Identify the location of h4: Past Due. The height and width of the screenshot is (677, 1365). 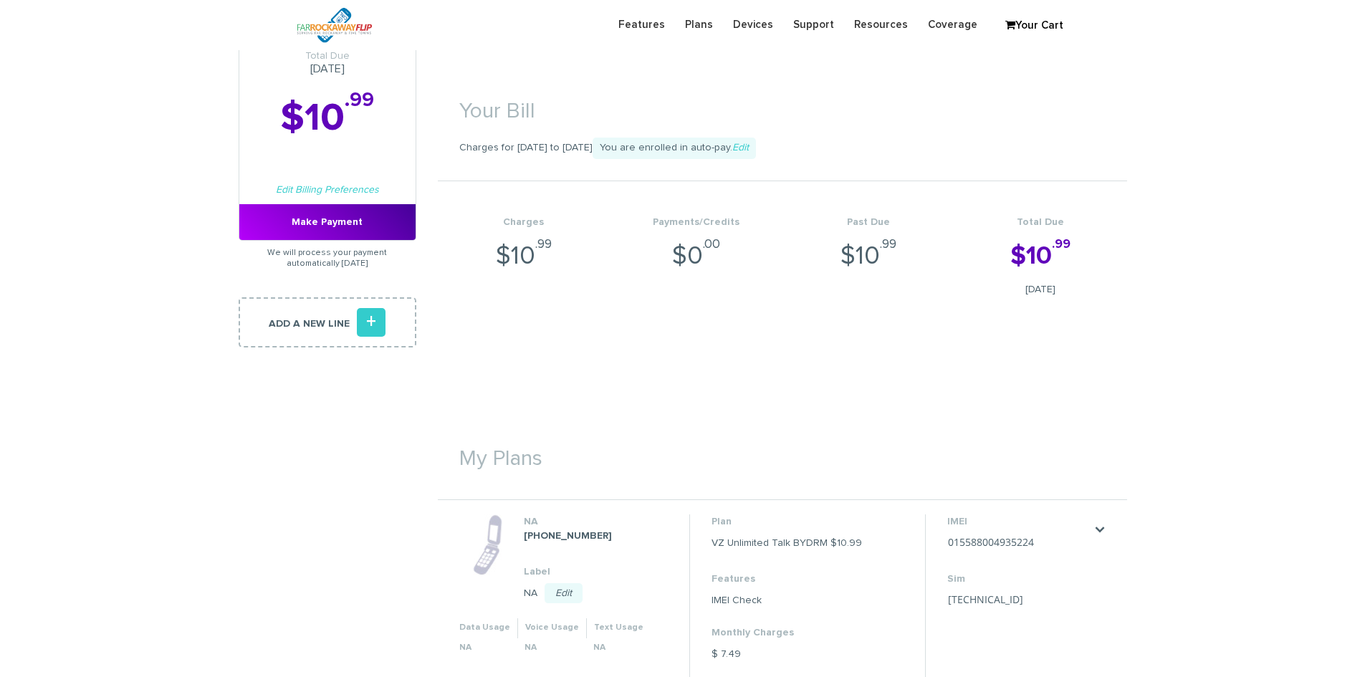
(869, 222).